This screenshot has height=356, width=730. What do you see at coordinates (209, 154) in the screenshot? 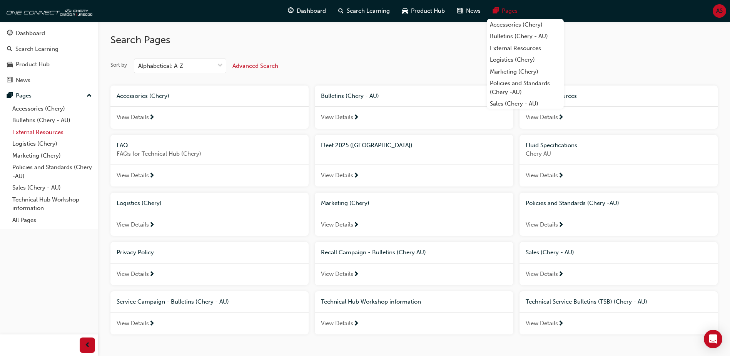
I see `span: FAQs for Technical Hub (Chery)` at bounding box center [209, 154].